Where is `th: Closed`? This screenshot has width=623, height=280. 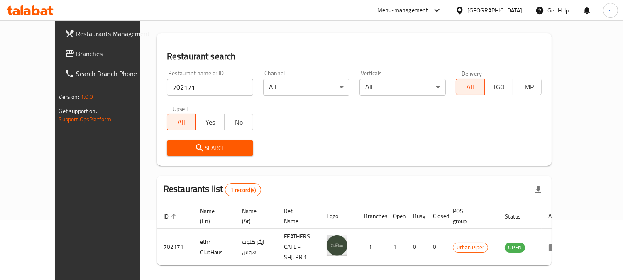
th: Closed is located at coordinates (436, 216).